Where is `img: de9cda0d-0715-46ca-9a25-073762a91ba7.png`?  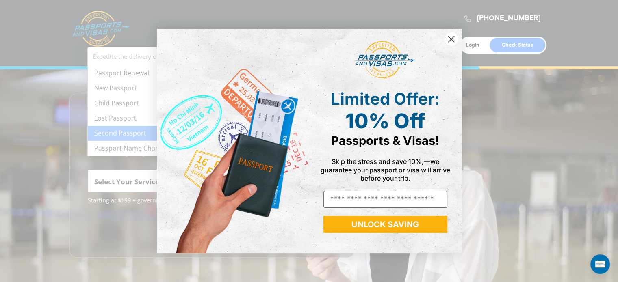 img: de9cda0d-0715-46ca-9a25-073762a91ba7.png is located at coordinates (233, 141).